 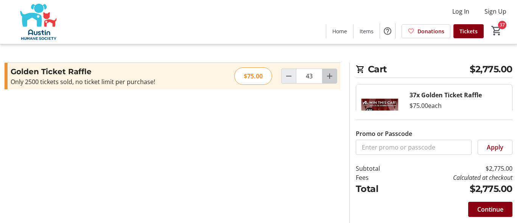 What do you see at coordinates (253, 76) in the screenshot?
I see `div: $75.00` at bounding box center [253, 76].